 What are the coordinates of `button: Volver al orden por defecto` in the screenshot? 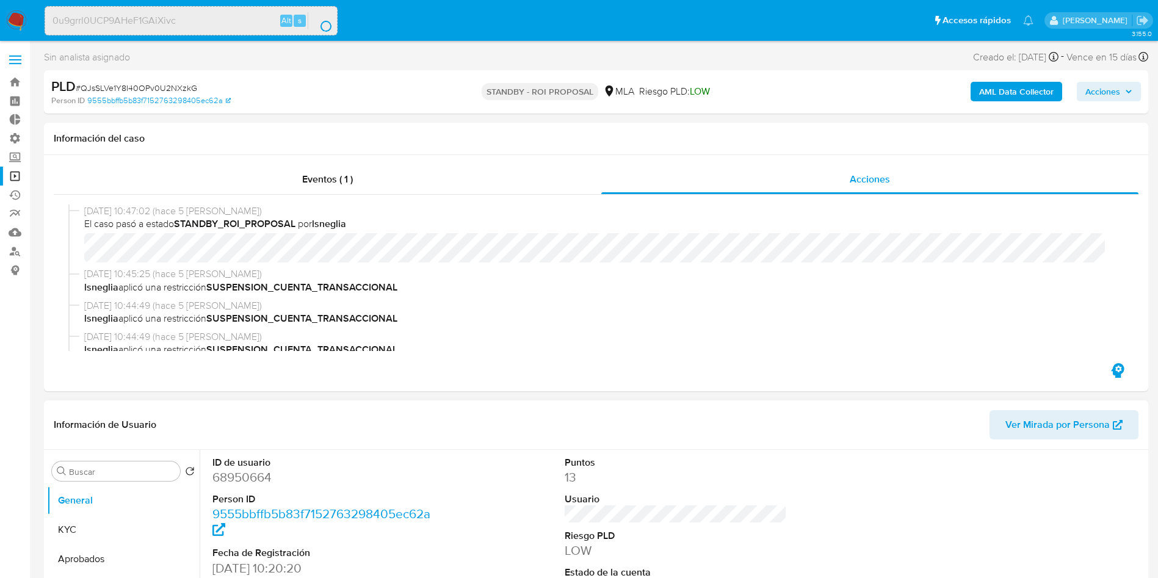 It's located at (190, 473).